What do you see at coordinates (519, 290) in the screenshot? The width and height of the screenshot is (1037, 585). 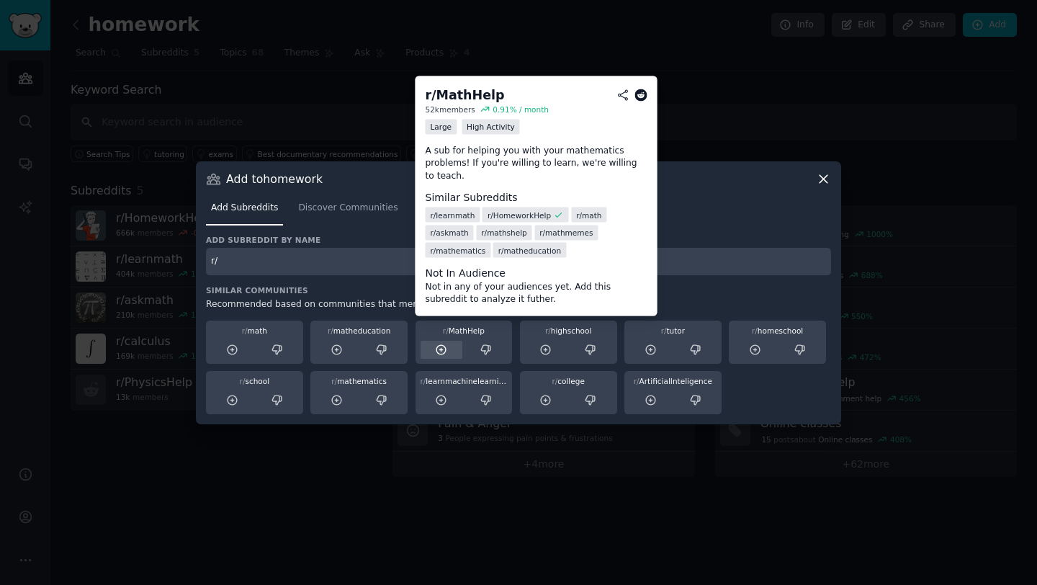 I see `h3: Similar Communities` at bounding box center [519, 290].